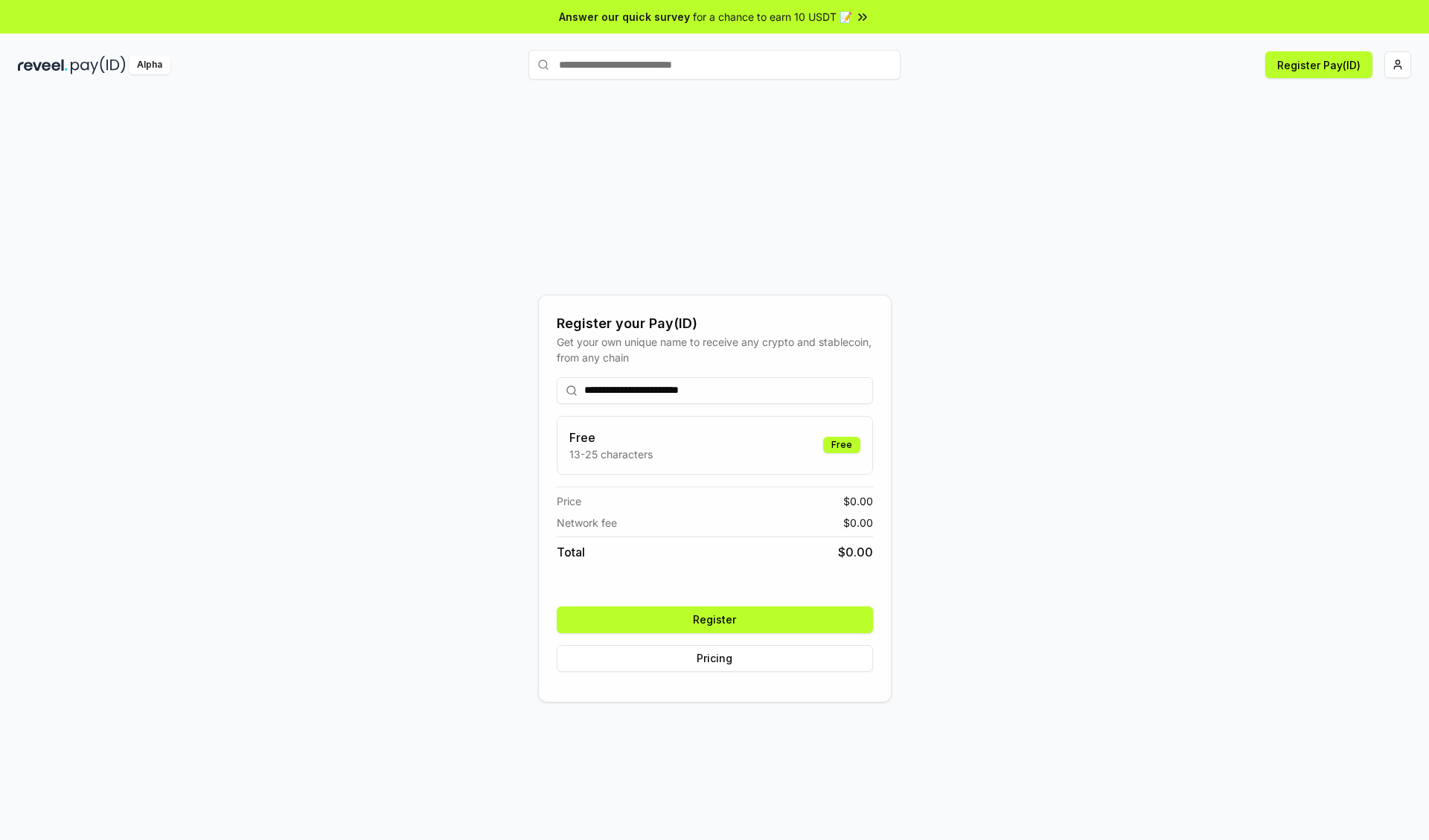  What do you see at coordinates (1319, 65) in the screenshot?
I see `button: Register Pay(ID)` at bounding box center [1319, 65].